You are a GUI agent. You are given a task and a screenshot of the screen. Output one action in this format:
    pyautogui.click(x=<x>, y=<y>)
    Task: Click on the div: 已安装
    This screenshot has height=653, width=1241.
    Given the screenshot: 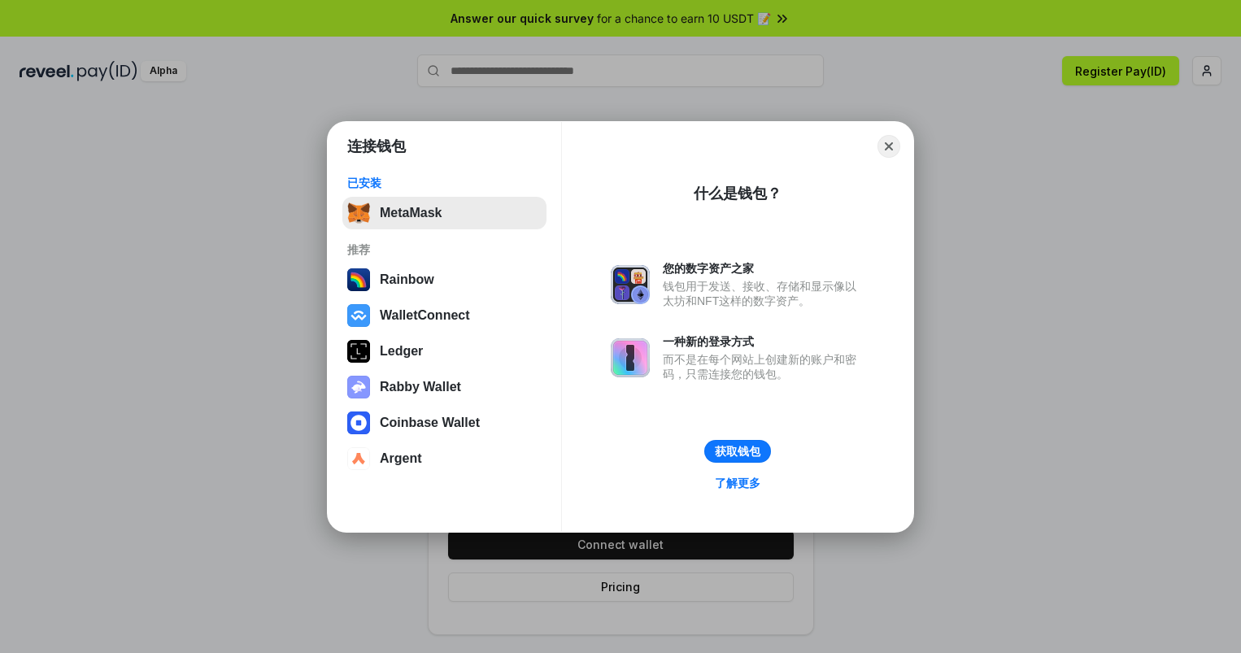 What is the action you would take?
    pyautogui.click(x=444, y=183)
    